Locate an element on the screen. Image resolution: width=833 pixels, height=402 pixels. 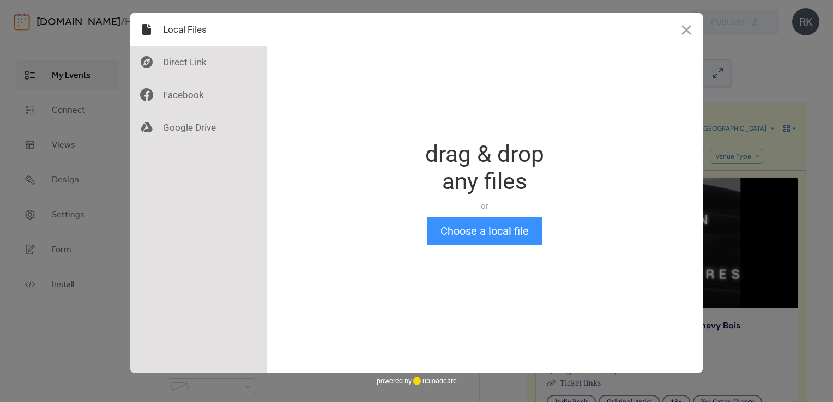
button: Choose a local file is located at coordinates (485, 231).